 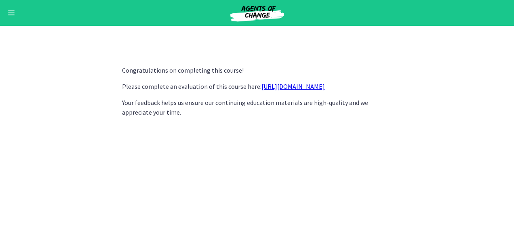 I want to click on img: Agents of Change Social Work Test Prep, so click(x=257, y=13).